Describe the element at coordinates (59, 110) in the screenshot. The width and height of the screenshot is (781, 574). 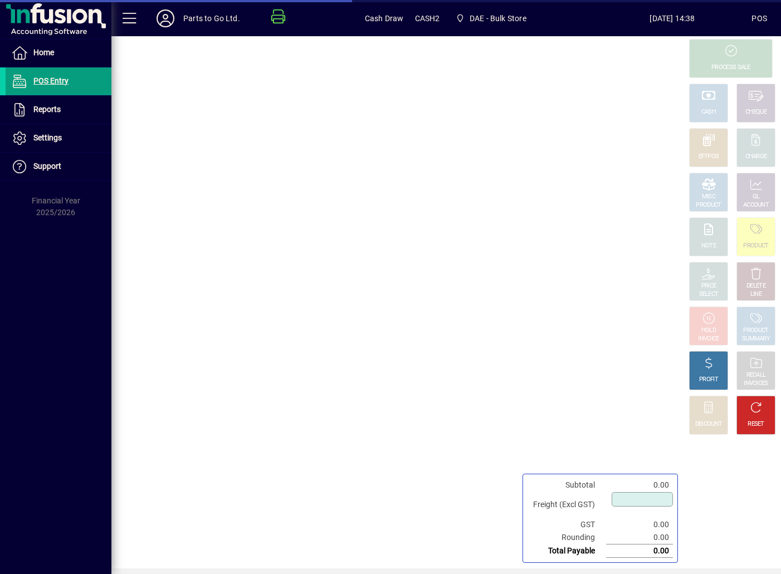
I see `a: Reports` at that location.